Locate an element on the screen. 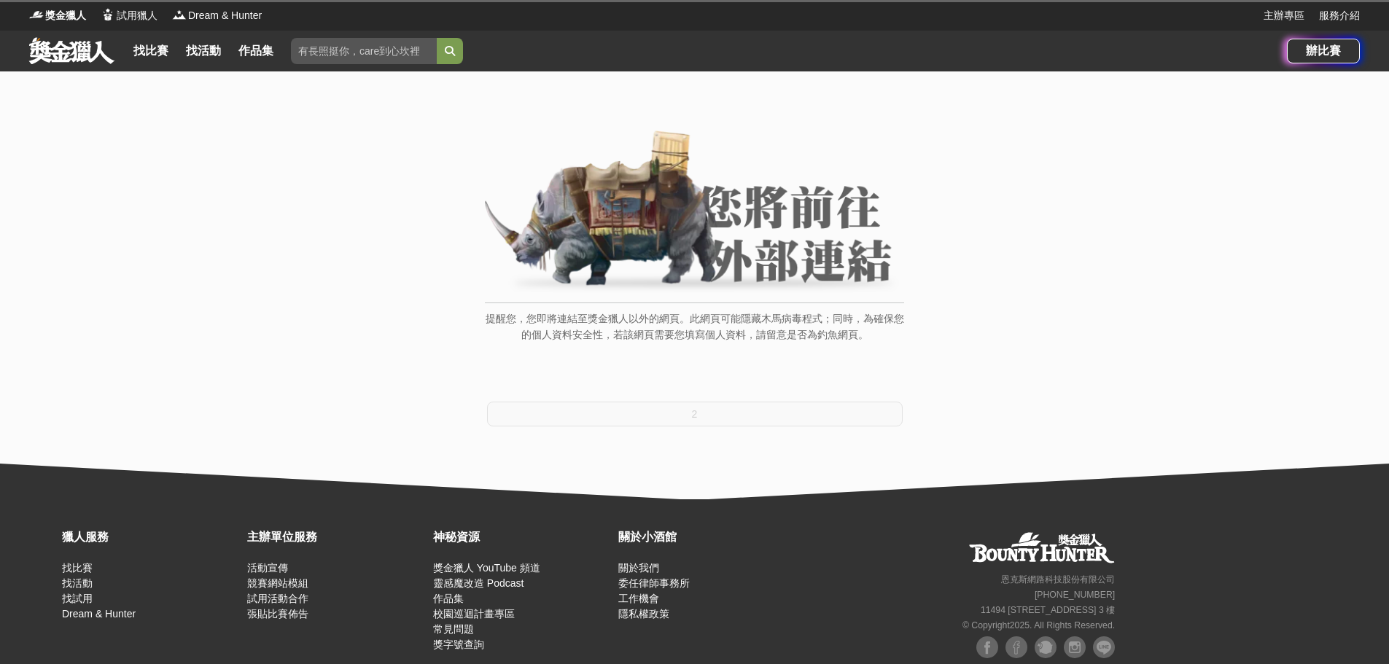 This screenshot has width=1389, height=664. a: 靈感魔改造 Podcast is located at coordinates (478, 583).